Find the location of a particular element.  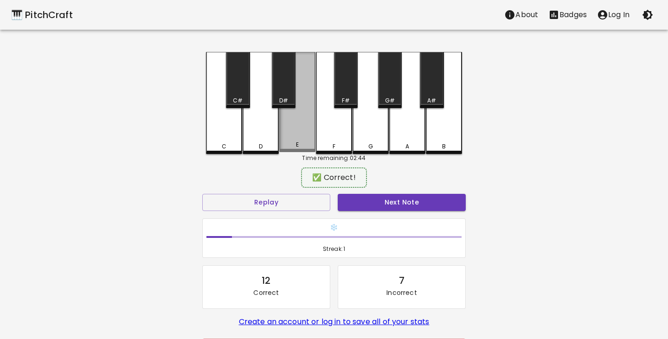

div: F# is located at coordinates (345, 101).